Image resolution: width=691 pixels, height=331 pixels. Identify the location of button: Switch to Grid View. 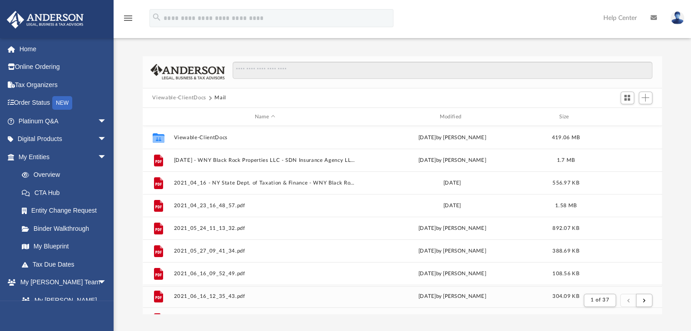
(627, 98).